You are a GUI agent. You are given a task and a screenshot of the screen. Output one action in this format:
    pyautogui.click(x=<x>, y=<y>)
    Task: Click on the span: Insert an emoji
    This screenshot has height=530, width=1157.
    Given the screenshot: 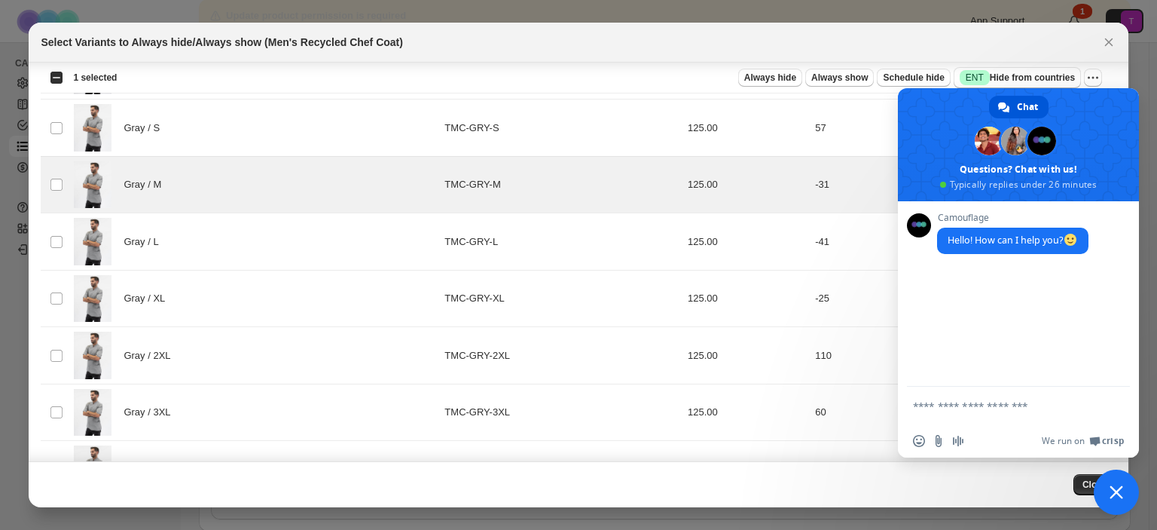 What is the action you would take?
    pyautogui.click(x=919, y=441)
    